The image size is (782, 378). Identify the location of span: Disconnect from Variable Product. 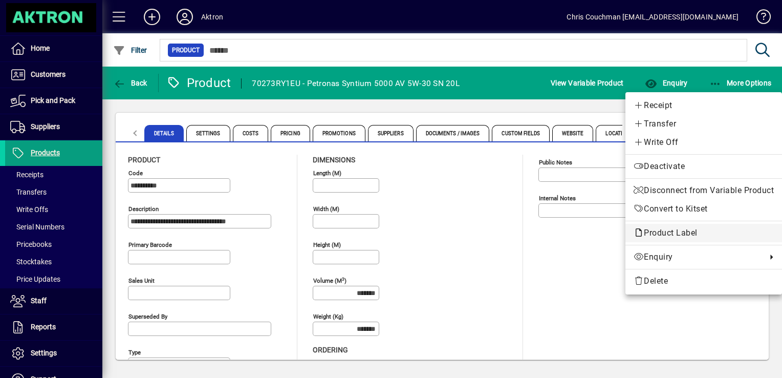
(703, 190).